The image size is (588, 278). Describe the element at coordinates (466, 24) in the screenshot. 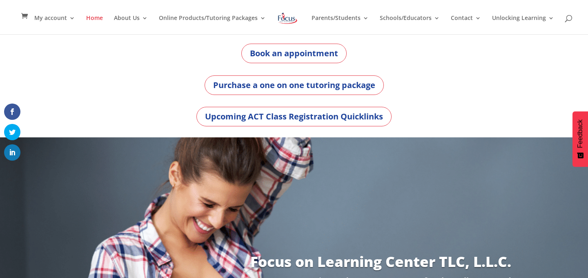

I see `a: Contact` at that location.